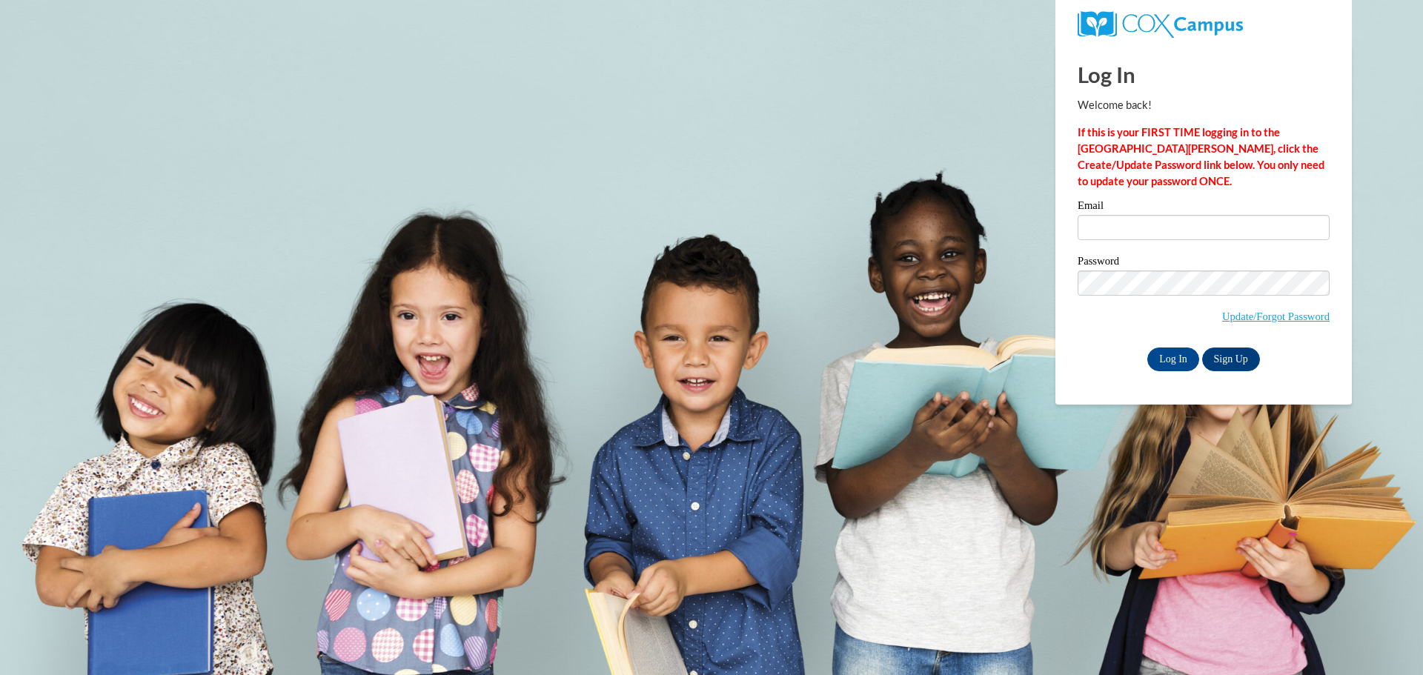 The image size is (1423, 675). I want to click on p: Welcome back!, so click(1204, 105).